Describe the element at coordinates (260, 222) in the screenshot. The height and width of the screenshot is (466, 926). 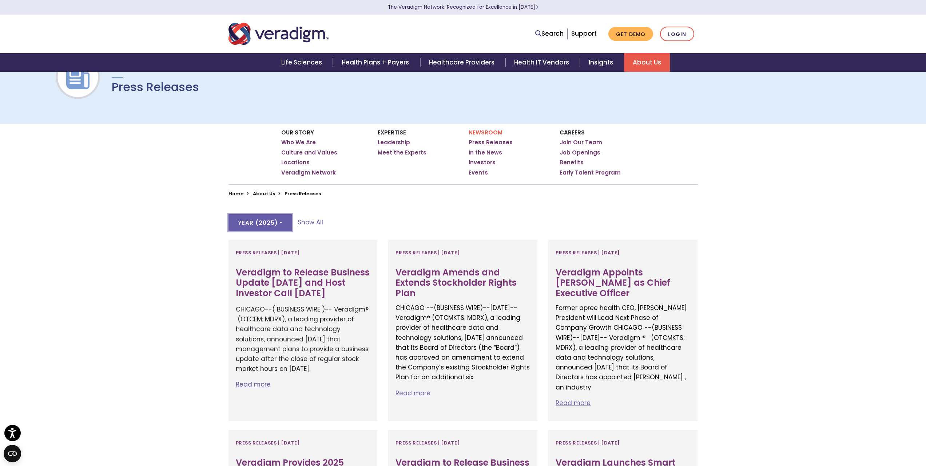
I see `button: Year (2025)` at that location.